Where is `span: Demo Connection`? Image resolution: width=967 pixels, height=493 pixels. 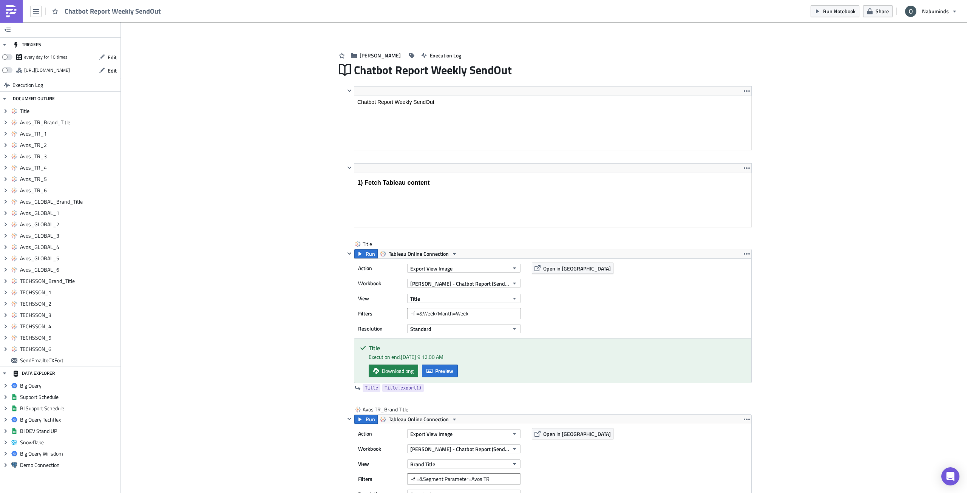
span: Demo Connection is located at coordinates (69, 465).